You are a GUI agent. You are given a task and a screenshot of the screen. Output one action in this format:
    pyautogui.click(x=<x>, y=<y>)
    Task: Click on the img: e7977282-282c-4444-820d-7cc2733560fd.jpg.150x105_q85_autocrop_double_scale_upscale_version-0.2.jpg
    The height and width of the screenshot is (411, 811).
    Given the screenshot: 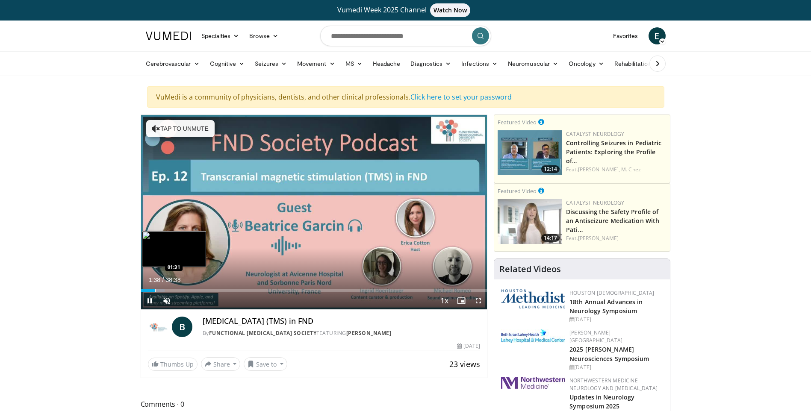 What is the action you would take?
    pyautogui.click(x=533, y=336)
    